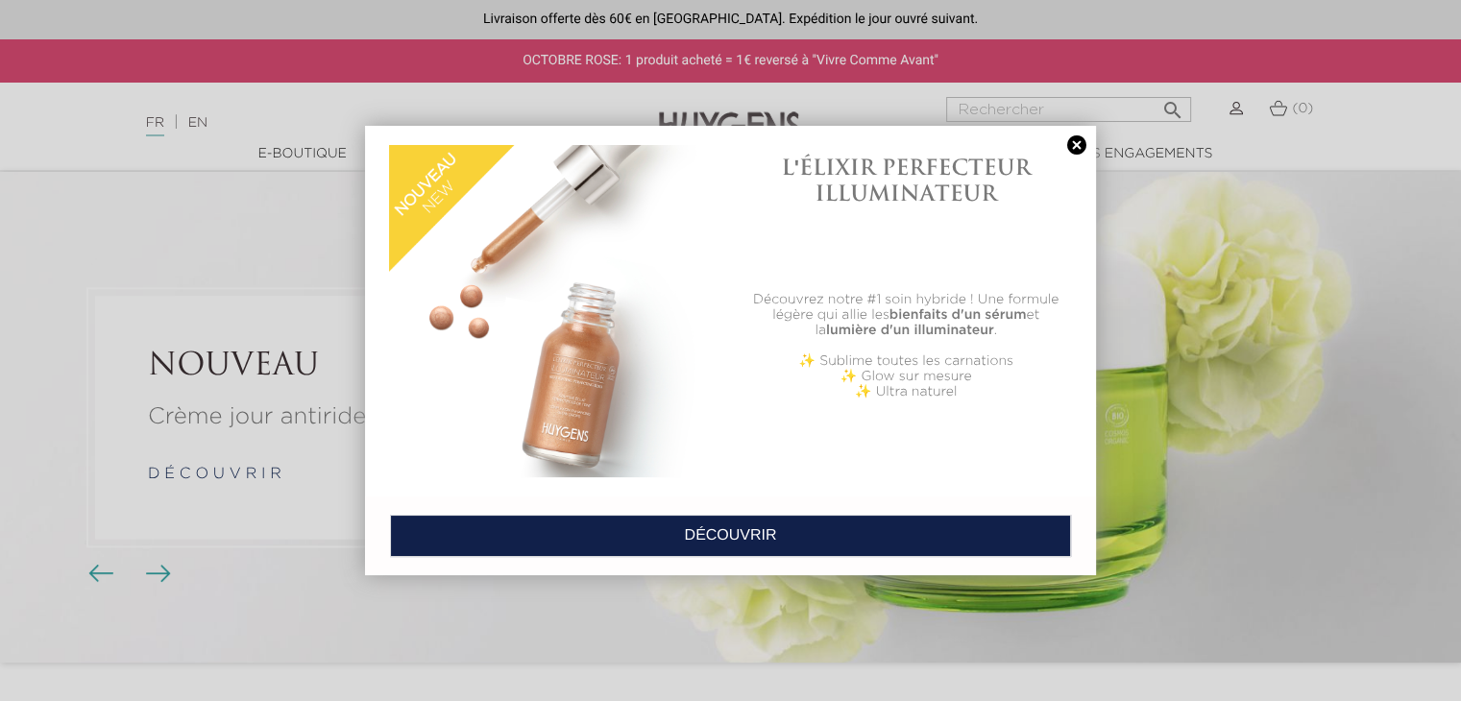 The width and height of the screenshot is (1461, 701). Describe the element at coordinates (957, 315) in the screenshot. I see `b: bienfaits d'un sérum` at that location.